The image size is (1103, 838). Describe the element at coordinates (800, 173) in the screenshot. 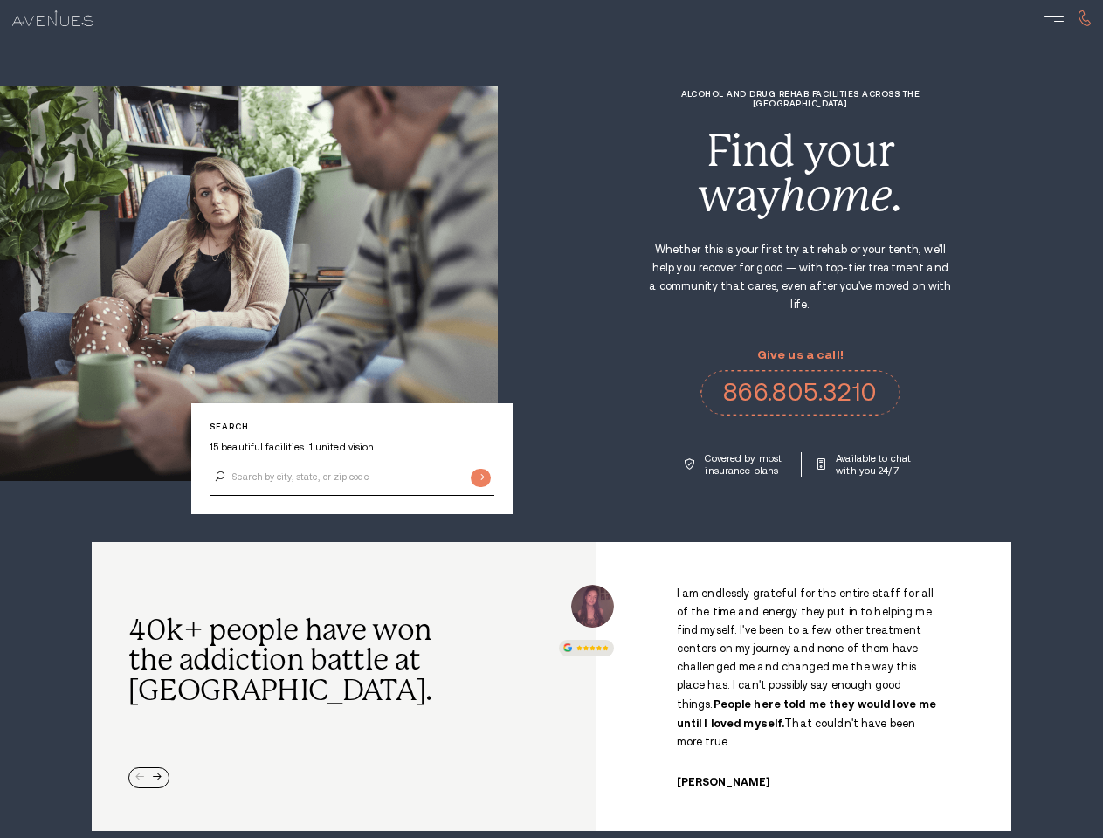

I see `div: Find your way` at that location.